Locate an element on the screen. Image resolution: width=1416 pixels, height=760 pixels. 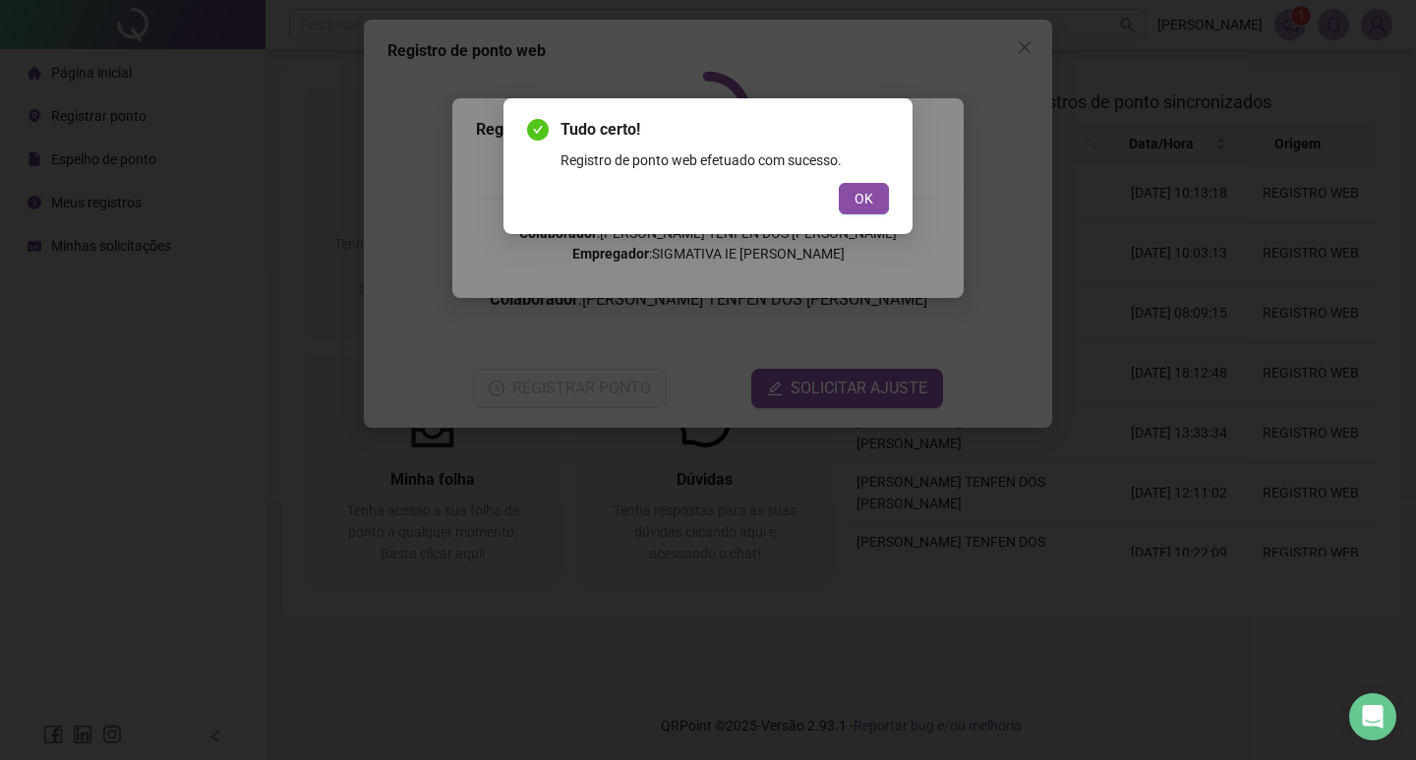
div: Open Intercom Messenger is located at coordinates (1372, 717).